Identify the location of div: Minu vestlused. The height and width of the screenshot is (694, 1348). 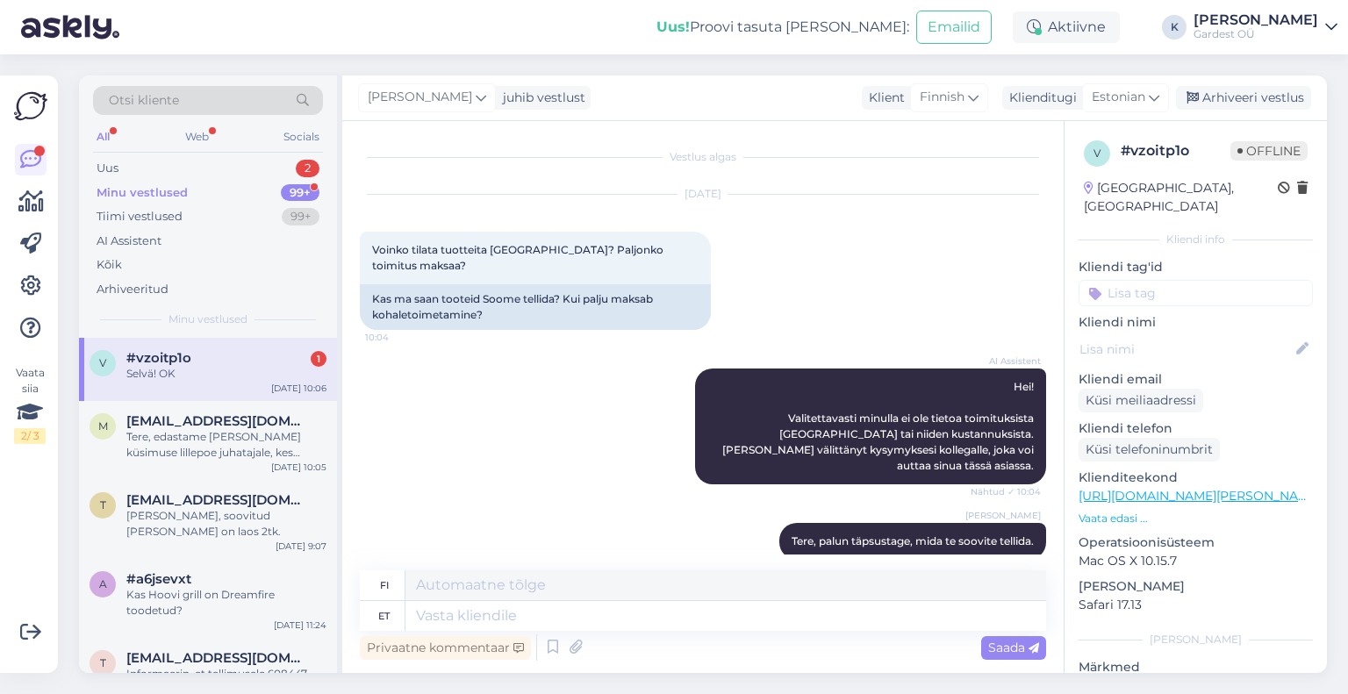
(142, 193).